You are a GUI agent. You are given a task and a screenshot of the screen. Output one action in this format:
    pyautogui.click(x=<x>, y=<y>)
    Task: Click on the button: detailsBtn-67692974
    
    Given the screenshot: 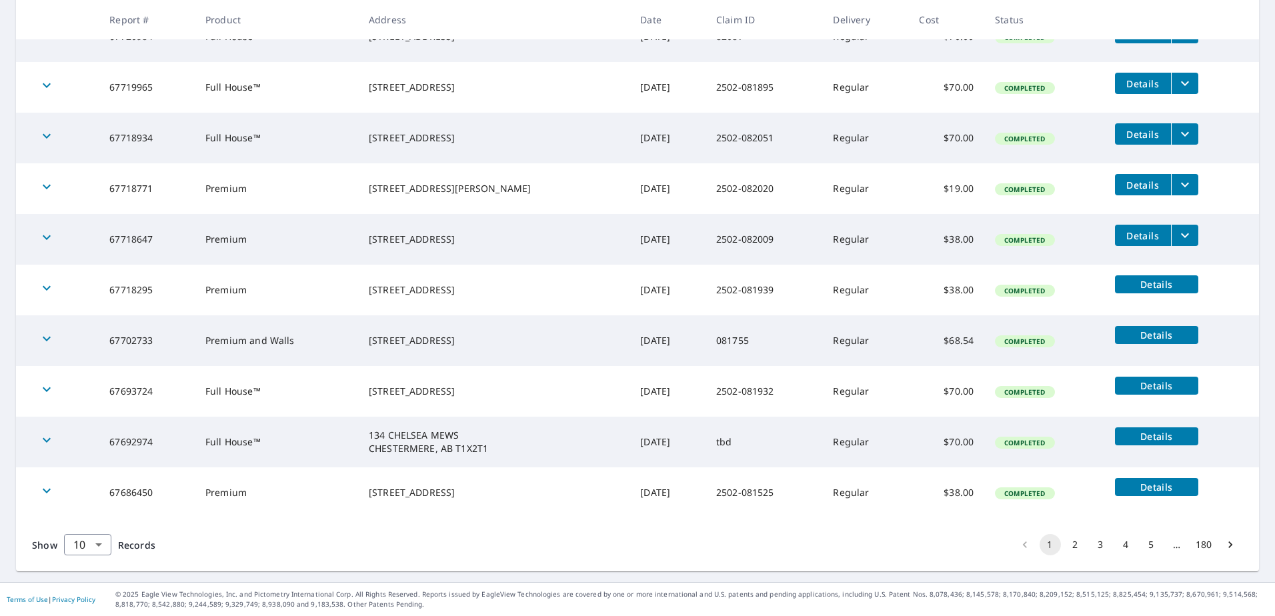 What is the action you would take?
    pyautogui.click(x=1156, y=436)
    